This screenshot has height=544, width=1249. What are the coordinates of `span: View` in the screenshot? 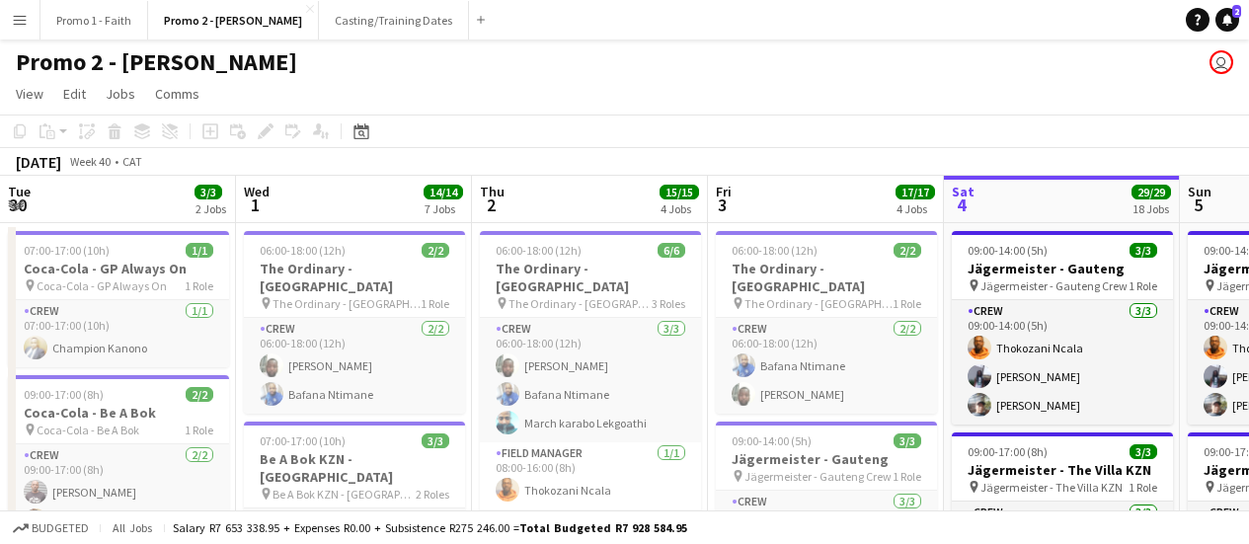 It's located at (30, 94).